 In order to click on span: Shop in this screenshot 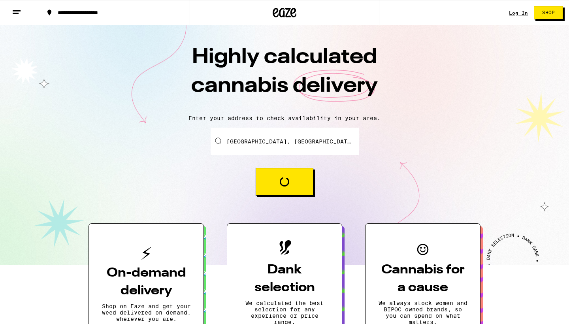, I will do `click(549, 13)`.